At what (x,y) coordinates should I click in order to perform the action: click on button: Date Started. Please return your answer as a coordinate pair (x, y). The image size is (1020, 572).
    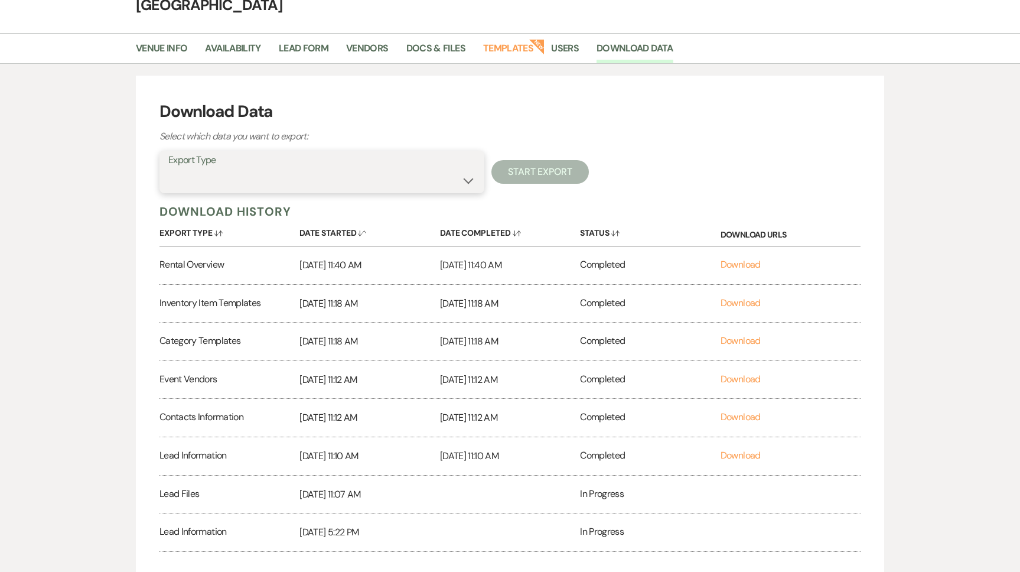
    Looking at the image, I should click on (369, 230).